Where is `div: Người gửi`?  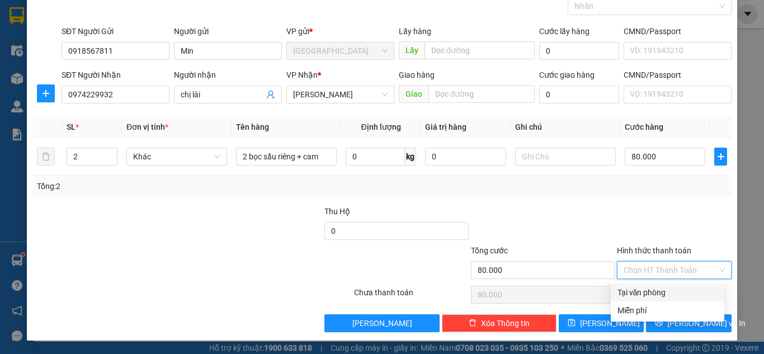
div: Người gửi is located at coordinates (228, 31).